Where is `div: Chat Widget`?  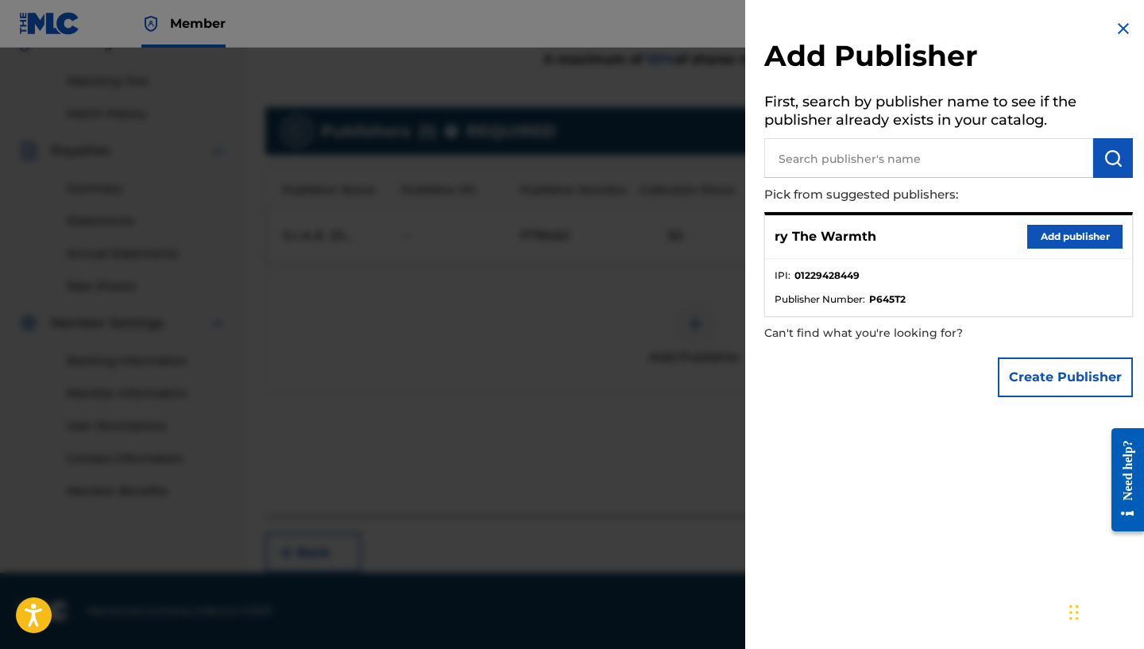 div: Chat Widget is located at coordinates (1104, 611).